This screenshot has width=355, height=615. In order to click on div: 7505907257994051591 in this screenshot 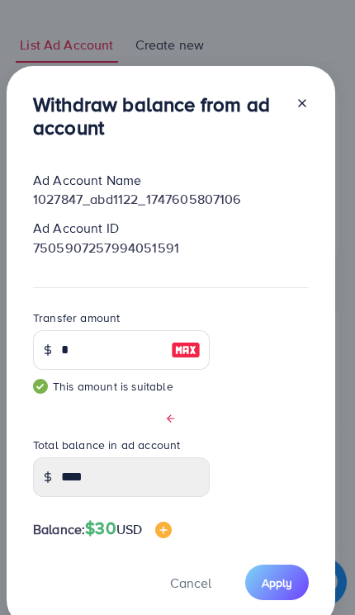, I will do `click(171, 248)`.